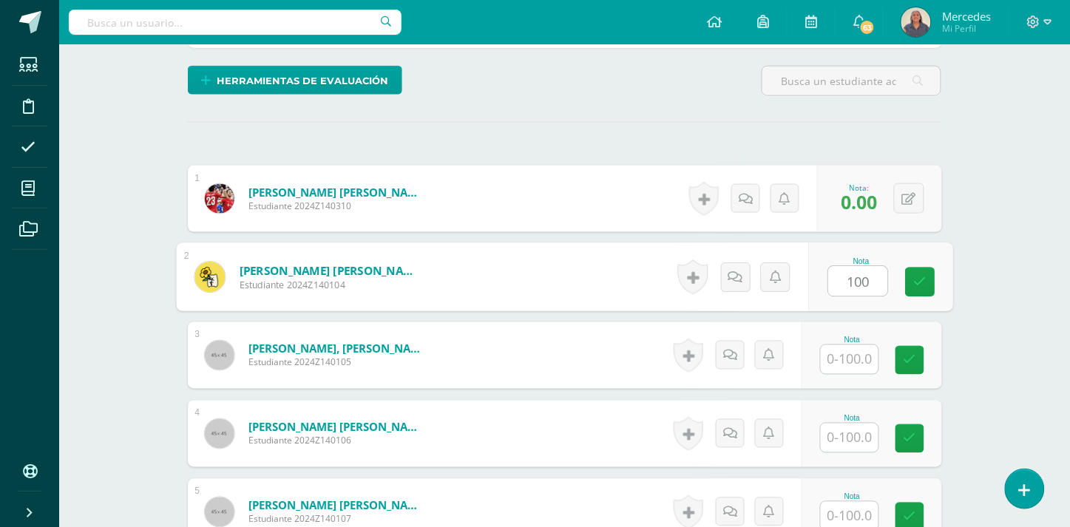  I want to click on span: Estudiante 2024Z140106, so click(337, 441).